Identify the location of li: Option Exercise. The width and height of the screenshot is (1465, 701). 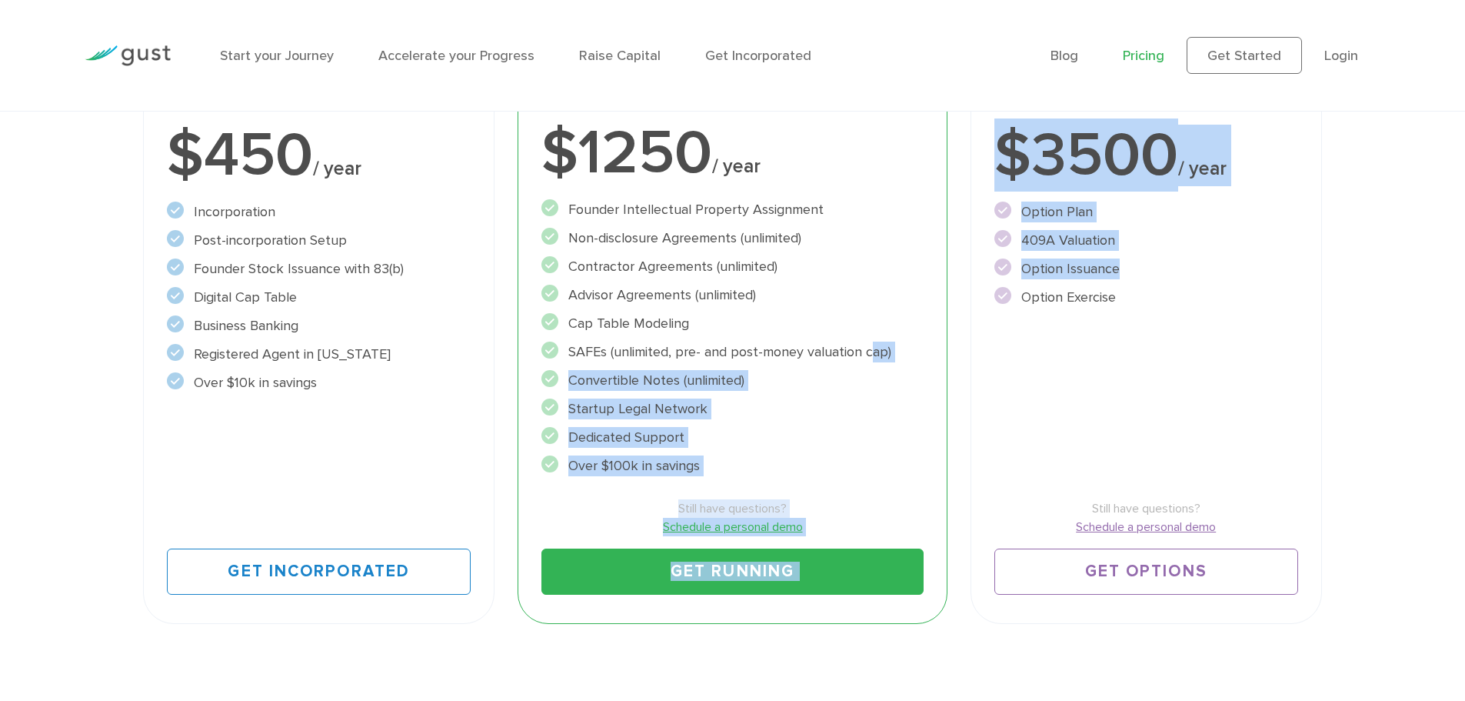
(1146, 297).